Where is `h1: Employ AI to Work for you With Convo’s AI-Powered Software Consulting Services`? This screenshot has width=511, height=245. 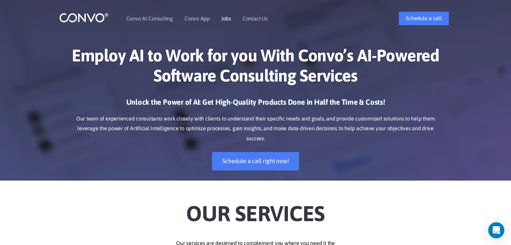 h1: Employ AI to Work for you With Convo’s AI-Powered Software Consulting Services is located at coordinates (256, 68).